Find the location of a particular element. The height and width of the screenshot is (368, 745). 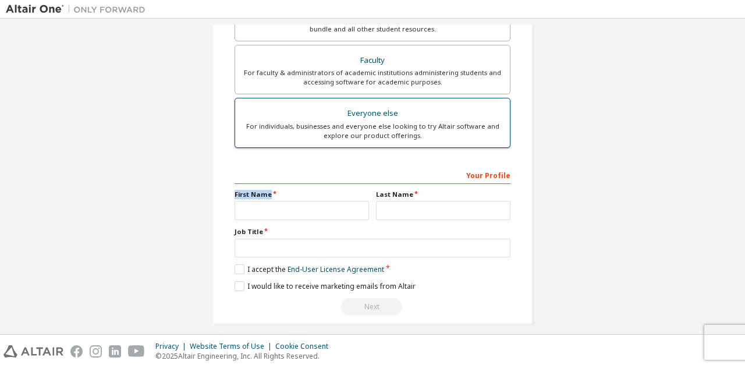

p: © 2025 Altair Engineering, Inc. All Rights Reserved. is located at coordinates (245, 355).